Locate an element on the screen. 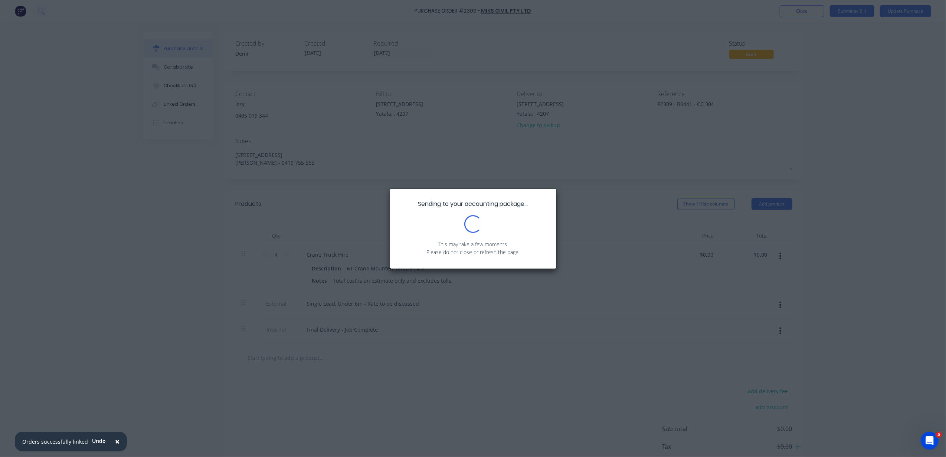  button: Close is located at coordinates (117, 442).